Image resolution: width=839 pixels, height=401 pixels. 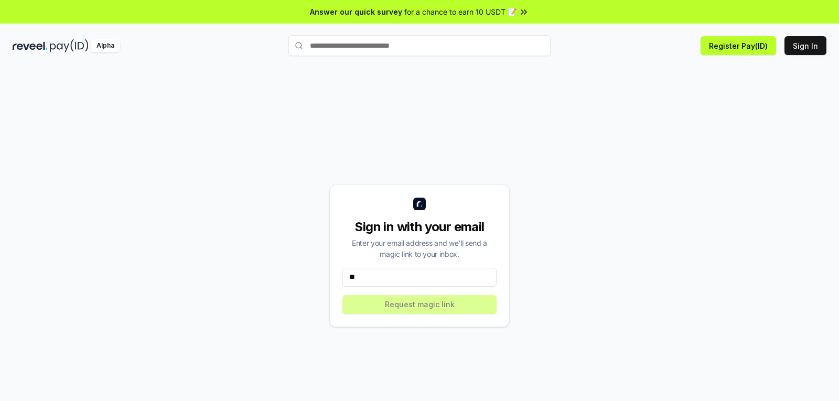 I want to click on div: Alpha, so click(x=105, y=46).